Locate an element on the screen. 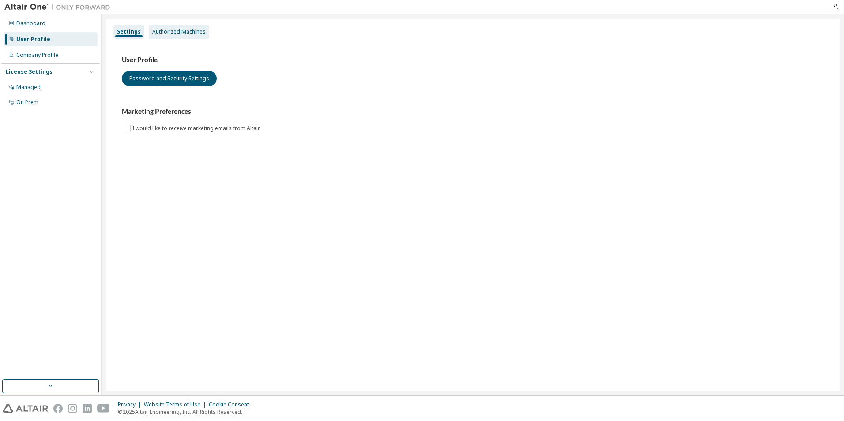  div: User Profile is located at coordinates (33, 39).